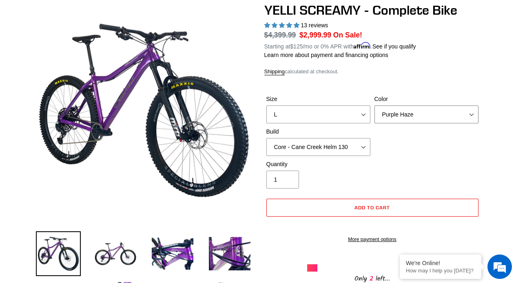 Image resolution: width=516 pixels, height=283 pixels. Describe the element at coordinates (426, 99) in the screenshot. I see `label: Color` at that location.